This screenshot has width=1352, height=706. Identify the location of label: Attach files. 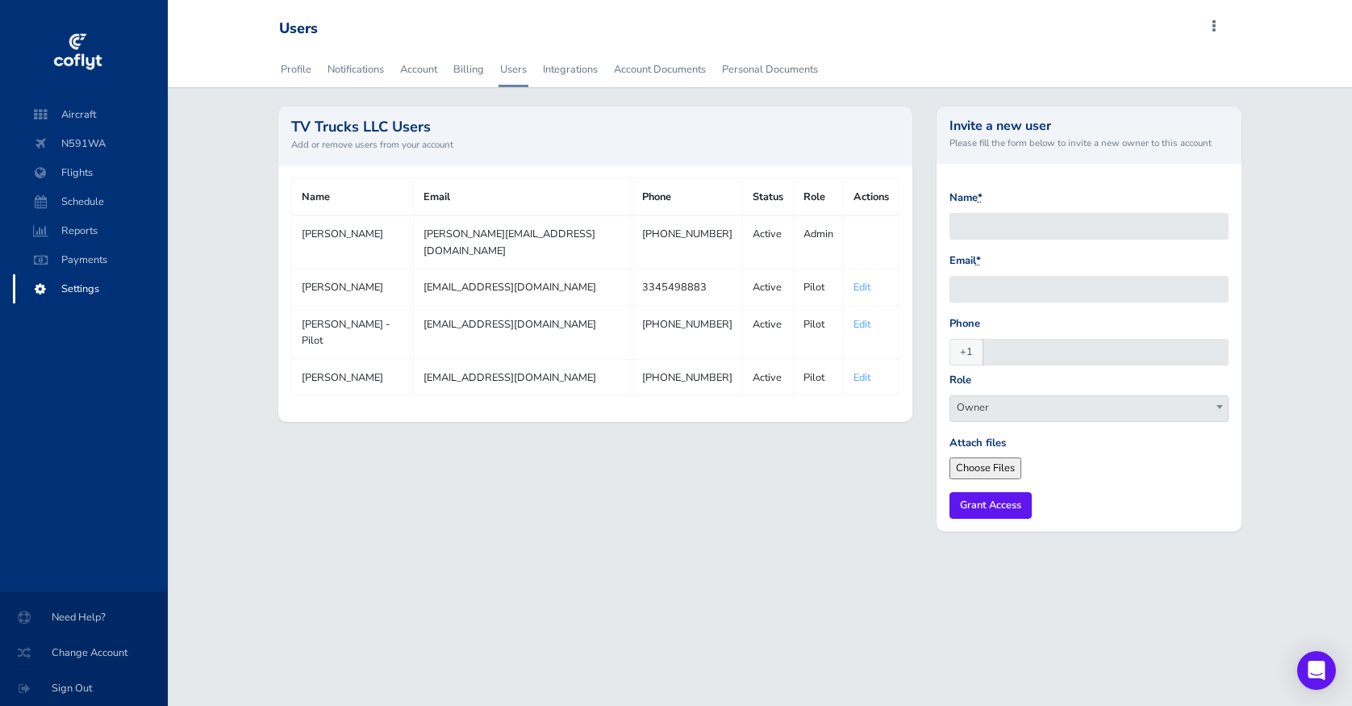
(978, 443).